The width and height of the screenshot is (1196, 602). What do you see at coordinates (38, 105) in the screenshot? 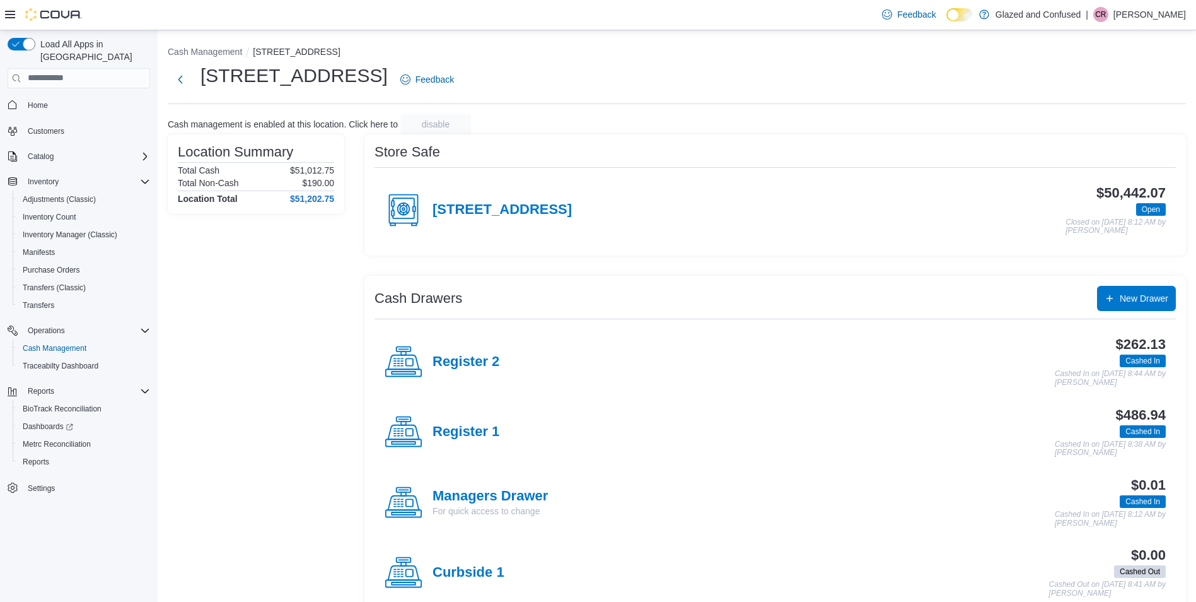
I see `a: Home` at bounding box center [38, 105].